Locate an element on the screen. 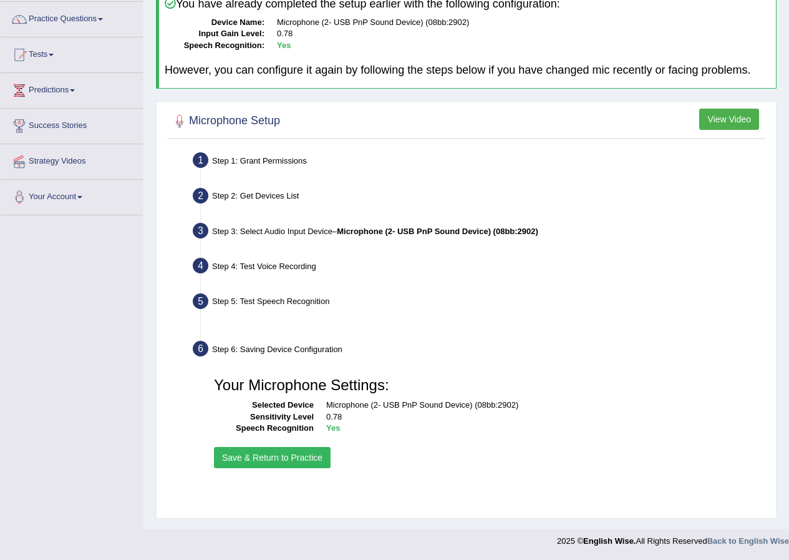 Image resolution: width=789 pixels, height=560 pixels. strong: Back to English Wise is located at coordinates (748, 540).